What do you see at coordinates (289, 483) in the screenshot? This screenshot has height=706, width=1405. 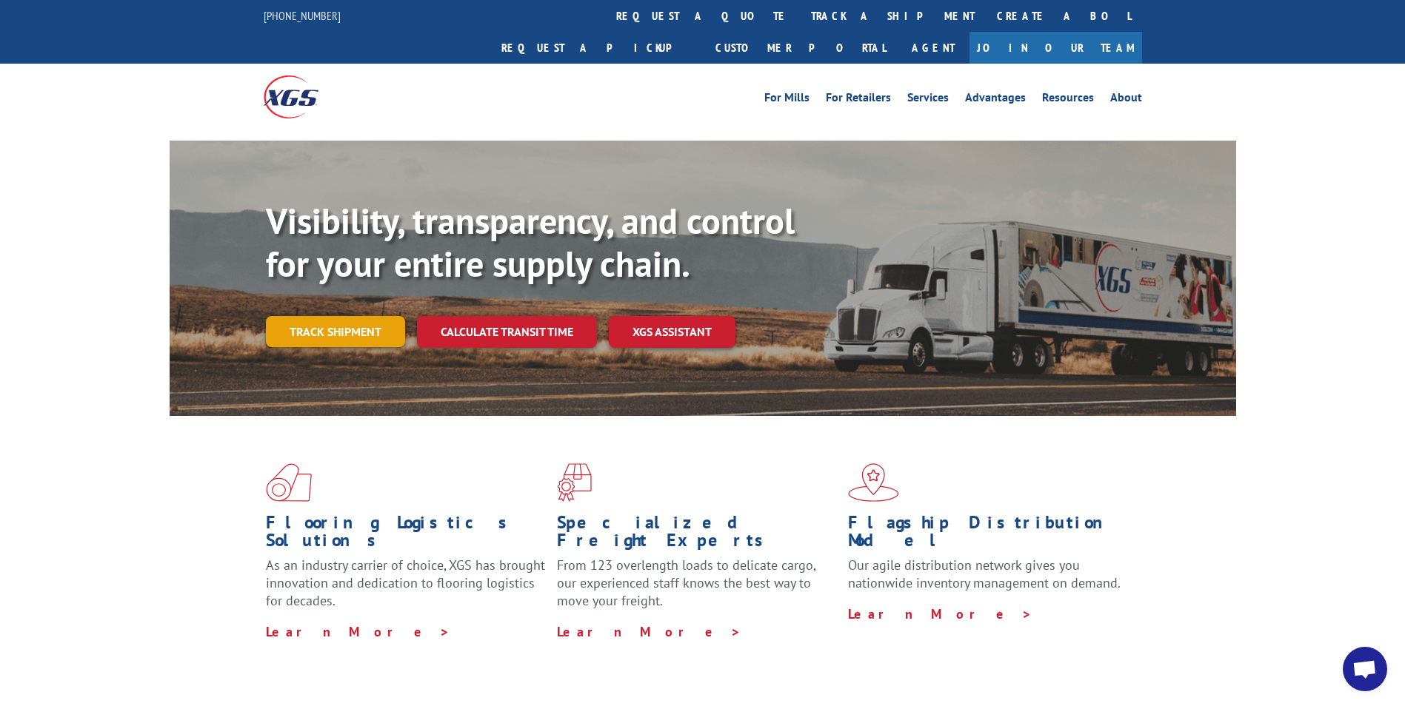 I see `img: xgs-icon-total-supply-chain-intelligence-red` at bounding box center [289, 483].